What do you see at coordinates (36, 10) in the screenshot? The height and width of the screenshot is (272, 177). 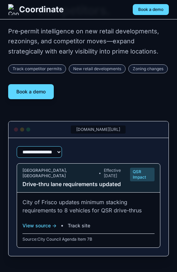 I see `a: Coordinate` at bounding box center [36, 10].